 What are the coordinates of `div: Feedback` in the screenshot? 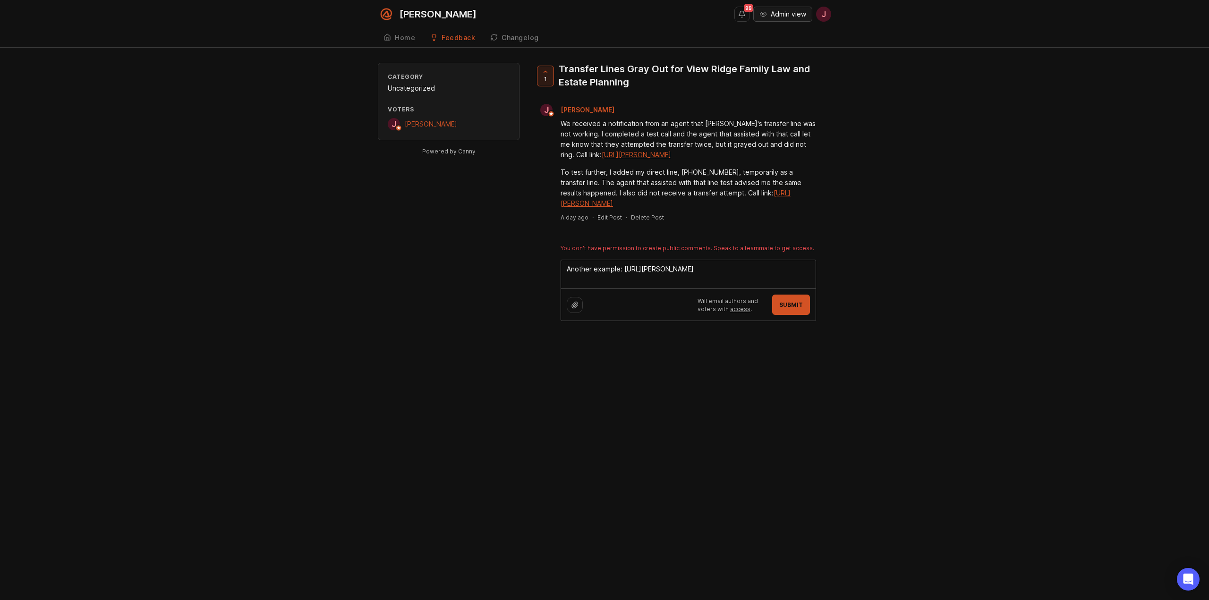 It's located at (458, 38).